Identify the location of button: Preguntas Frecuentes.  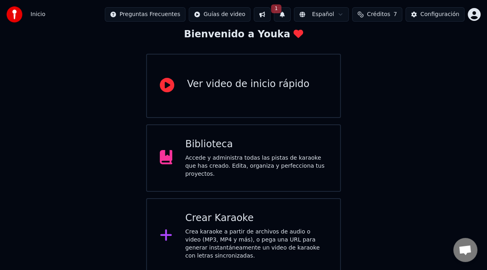
(145, 14).